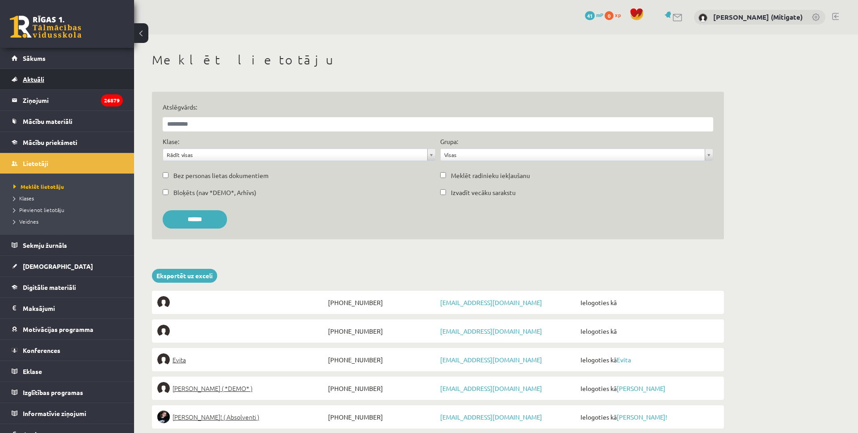 The height and width of the screenshot is (433, 858). What do you see at coordinates (67, 287) in the screenshot?
I see `a: Digitālie materiāli` at bounding box center [67, 287].